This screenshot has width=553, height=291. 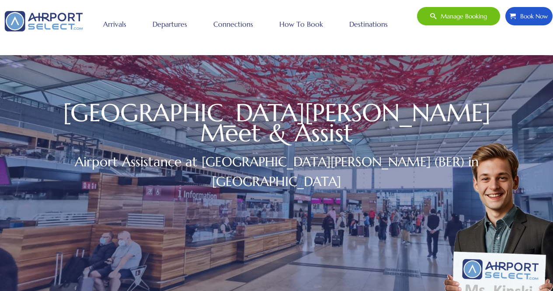 I want to click on a: Connections, so click(x=233, y=24).